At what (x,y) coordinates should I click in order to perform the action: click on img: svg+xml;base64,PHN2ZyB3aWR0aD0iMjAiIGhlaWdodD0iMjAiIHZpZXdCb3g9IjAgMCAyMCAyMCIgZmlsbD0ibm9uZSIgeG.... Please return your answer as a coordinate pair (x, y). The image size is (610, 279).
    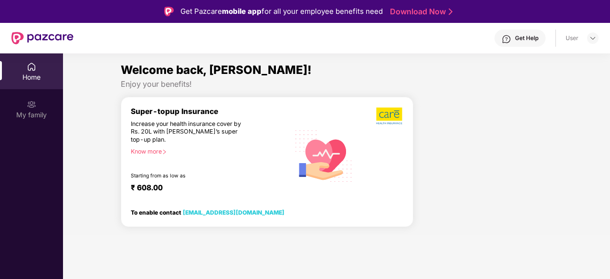
    Looking at the image, I should click on (32, 105).